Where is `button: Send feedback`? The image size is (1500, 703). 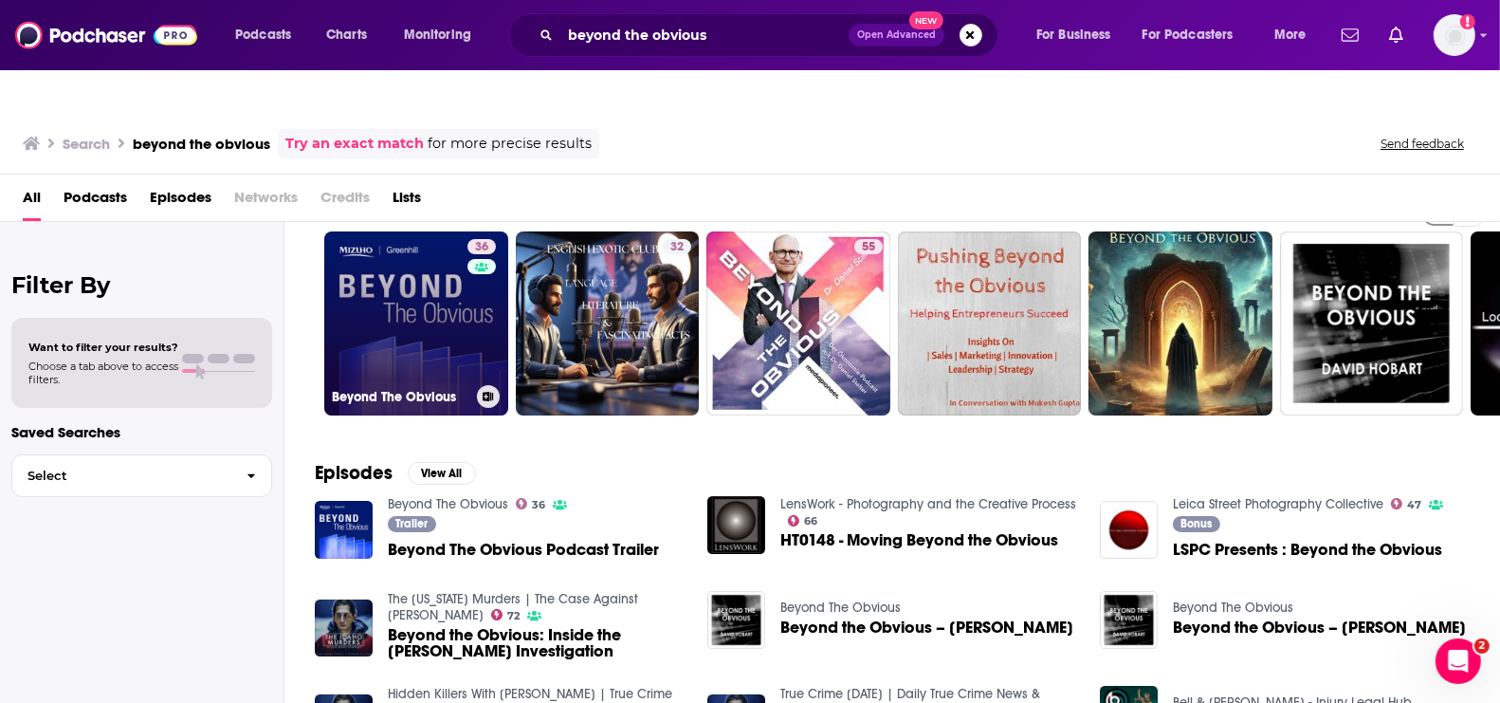 button: Send feedback is located at coordinates (1423, 143).